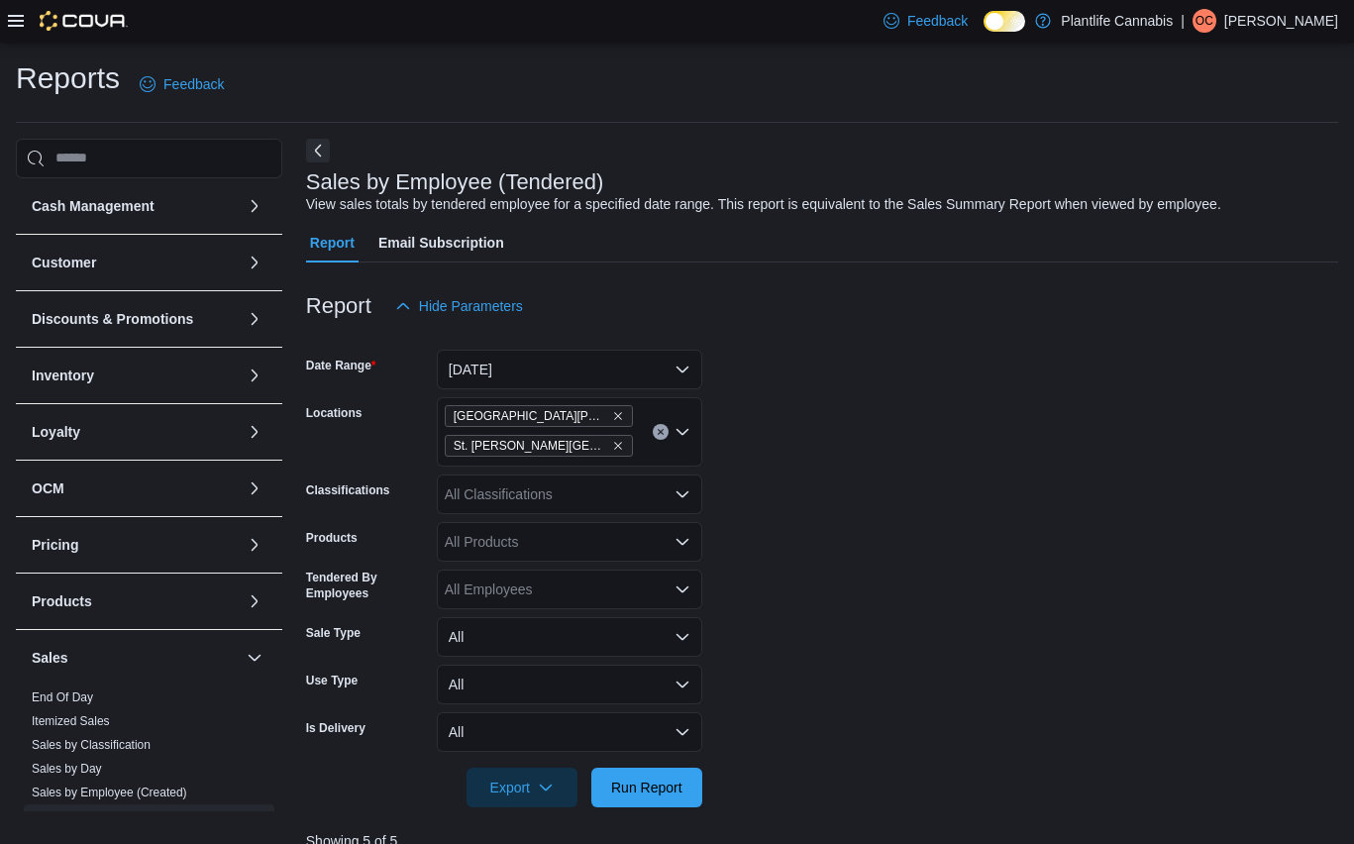 Image resolution: width=1354 pixels, height=844 pixels. What do you see at coordinates (62, 697) in the screenshot?
I see `span: End Of Day` at bounding box center [62, 697].